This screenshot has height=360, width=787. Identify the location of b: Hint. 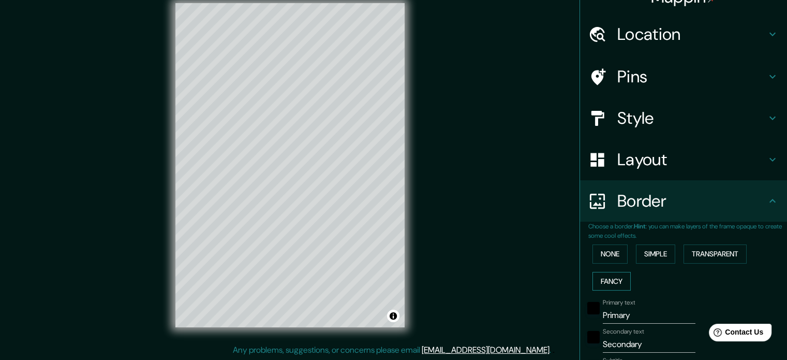
(640, 226).